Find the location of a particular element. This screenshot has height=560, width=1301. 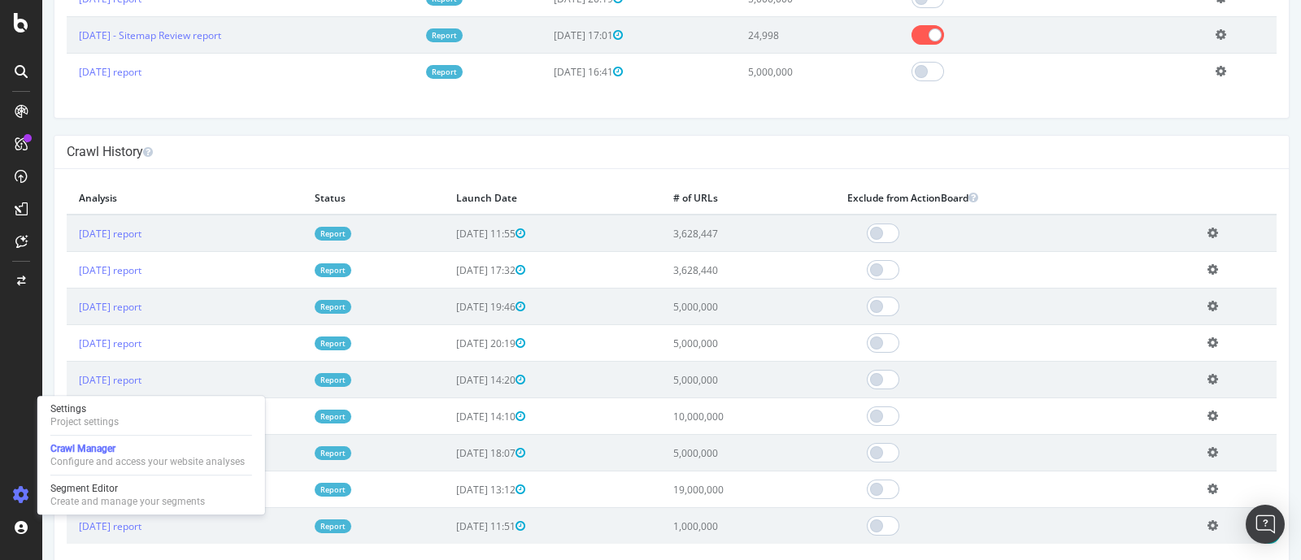

td: 1,000,000 is located at coordinates (706, 526).